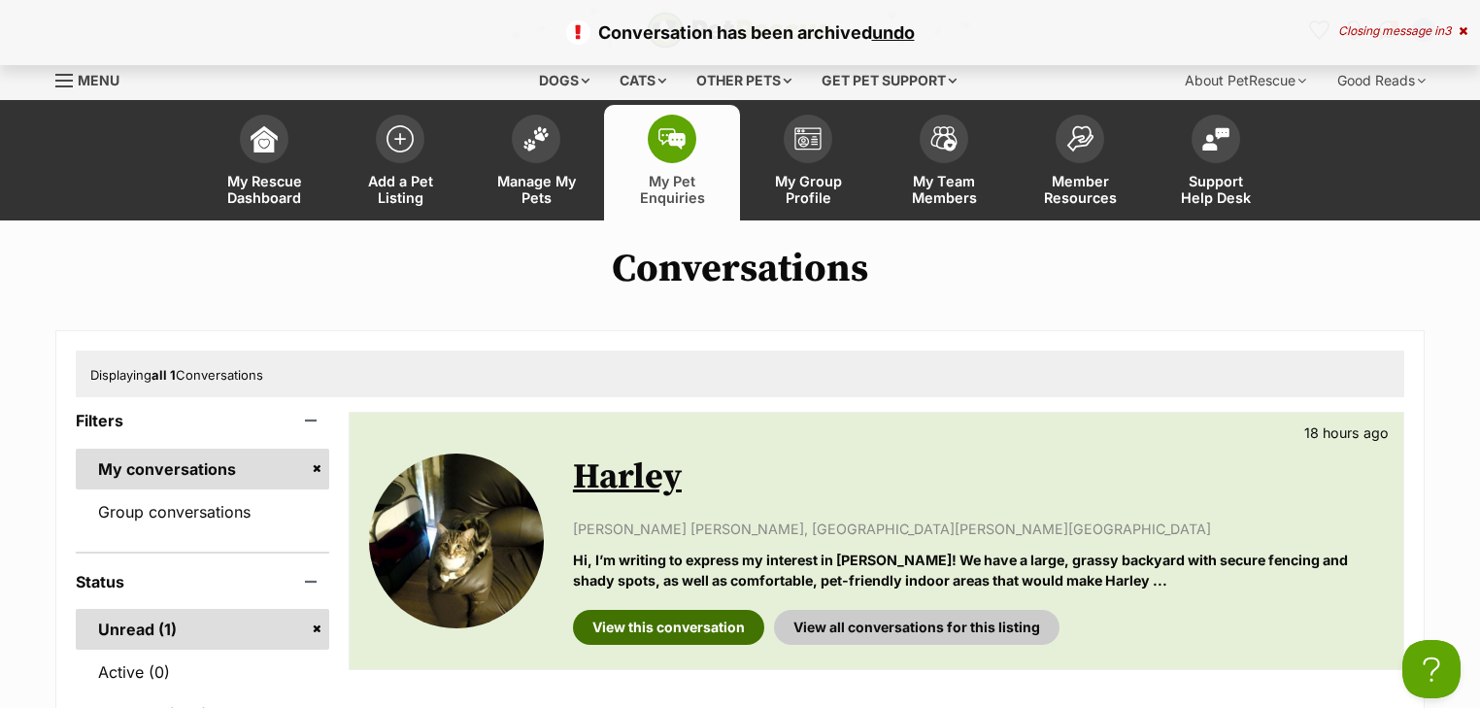 The width and height of the screenshot is (1480, 708). What do you see at coordinates (400, 189) in the screenshot?
I see `span: Add a Pet Listing` at bounding box center [400, 189].